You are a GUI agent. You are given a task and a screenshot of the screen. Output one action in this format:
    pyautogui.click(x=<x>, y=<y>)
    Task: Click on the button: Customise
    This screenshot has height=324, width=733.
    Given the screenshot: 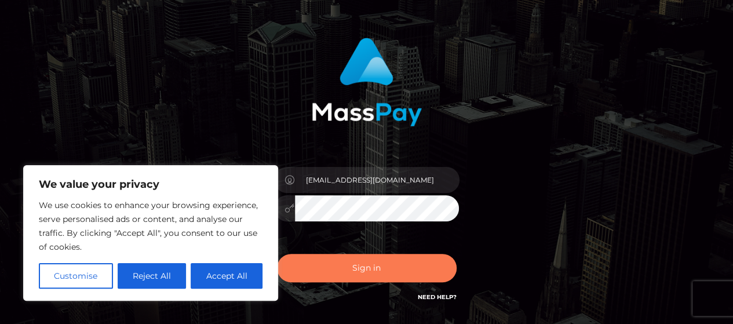 What is the action you would take?
    pyautogui.click(x=76, y=276)
    